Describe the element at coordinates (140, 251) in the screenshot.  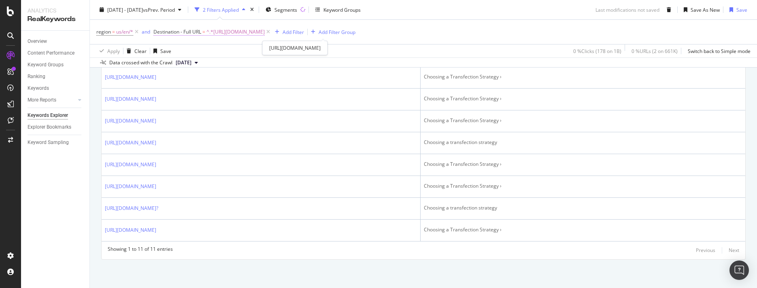
I see `div: Showing 1 to 11 of 11 entries` at that location.